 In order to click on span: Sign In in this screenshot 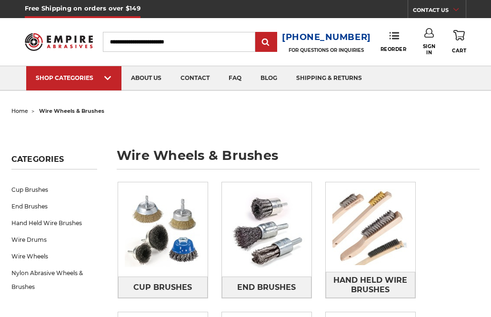, I will do `click(429, 50)`.